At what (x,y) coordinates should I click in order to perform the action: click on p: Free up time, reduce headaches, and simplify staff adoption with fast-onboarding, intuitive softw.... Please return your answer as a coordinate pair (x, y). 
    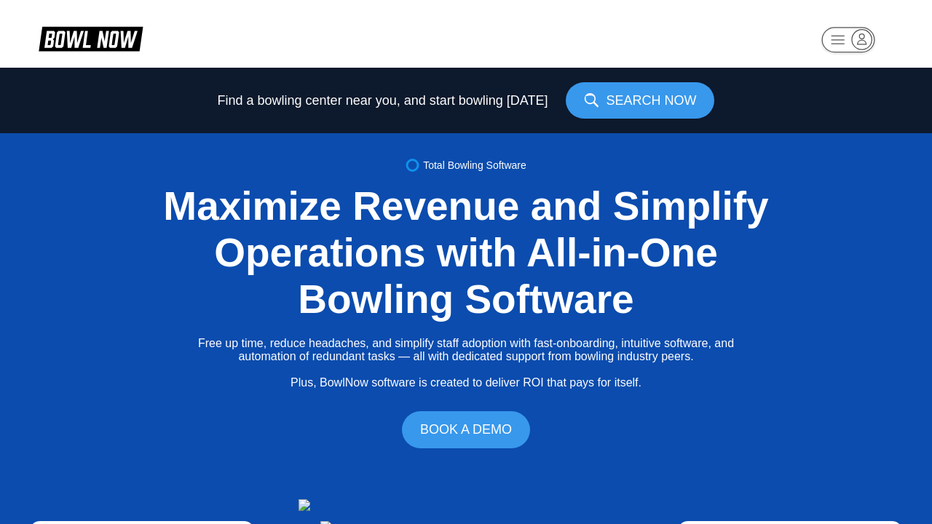
    Looking at the image, I should click on (466, 363).